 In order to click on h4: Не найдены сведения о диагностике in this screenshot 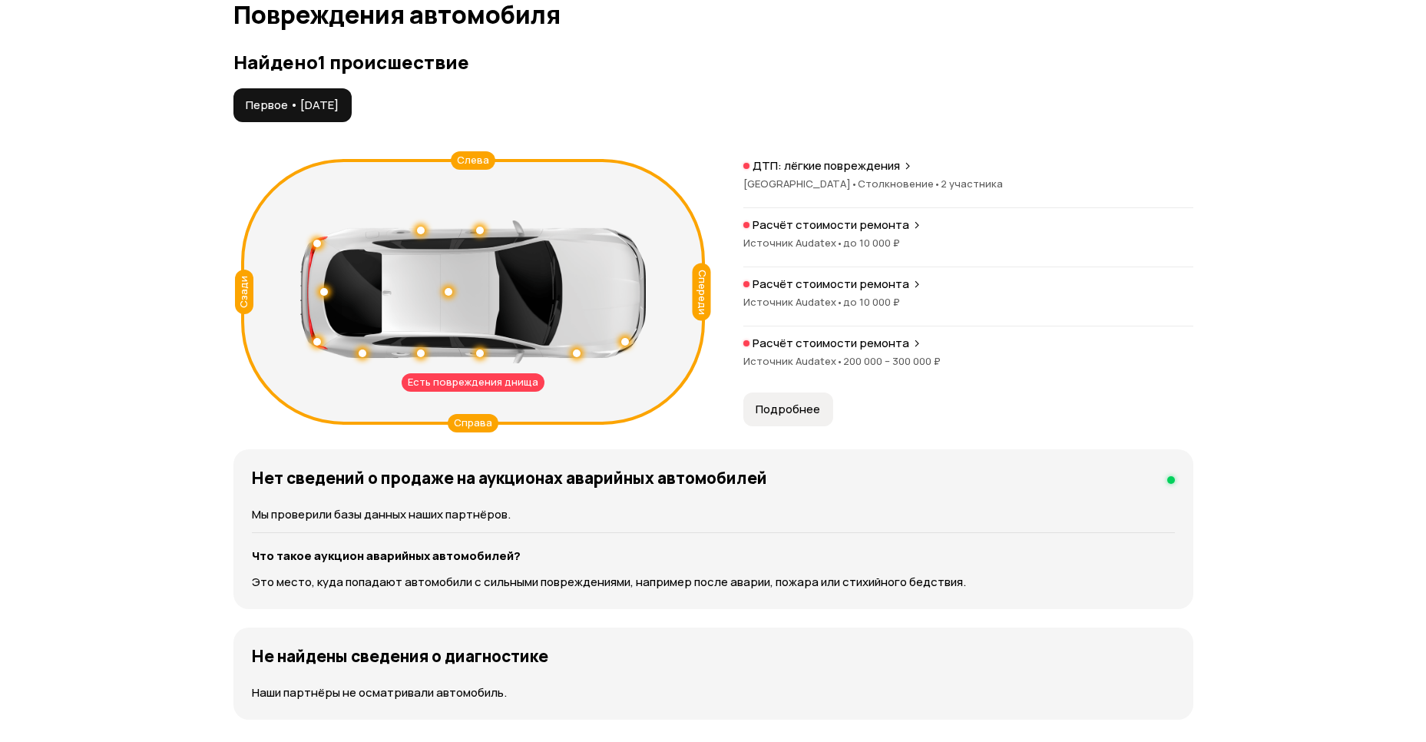, I will do `click(400, 656)`.